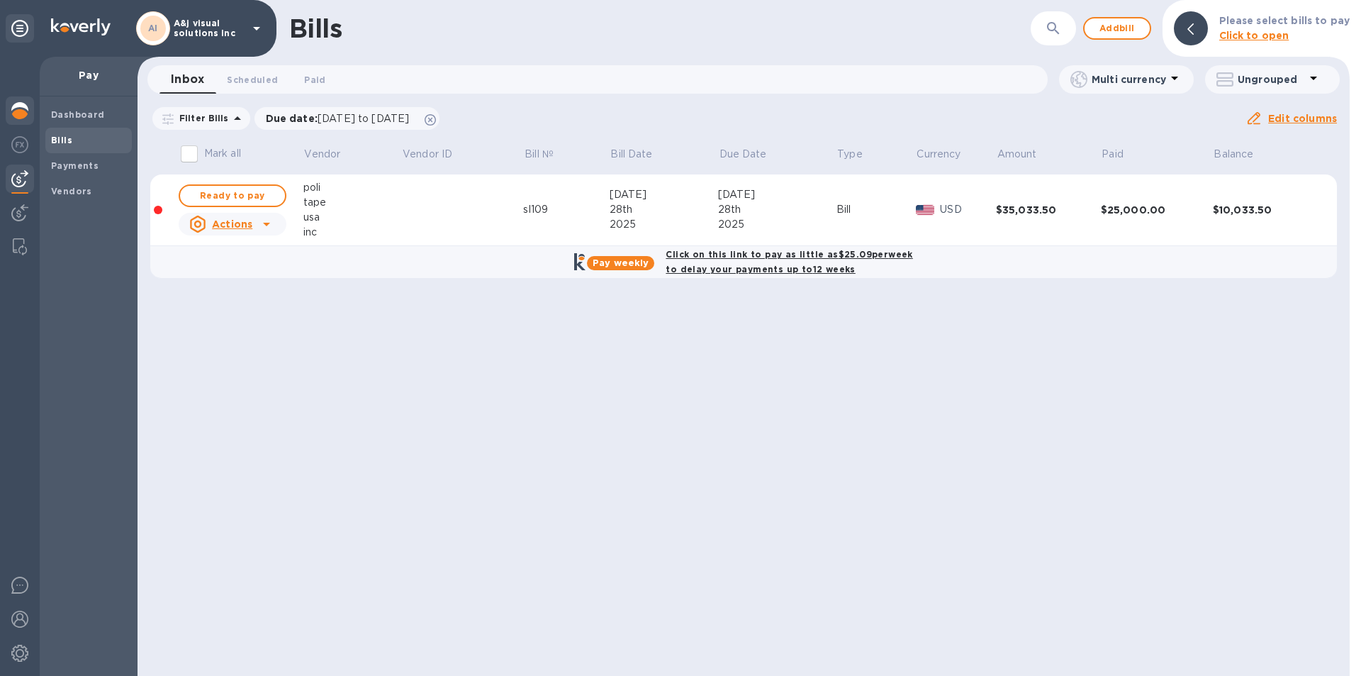 The image size is (1361, 676). What do you see at coordinates (939, 154) in the screenshot?
I see `span: Currency` at bounding box center [939, 154].